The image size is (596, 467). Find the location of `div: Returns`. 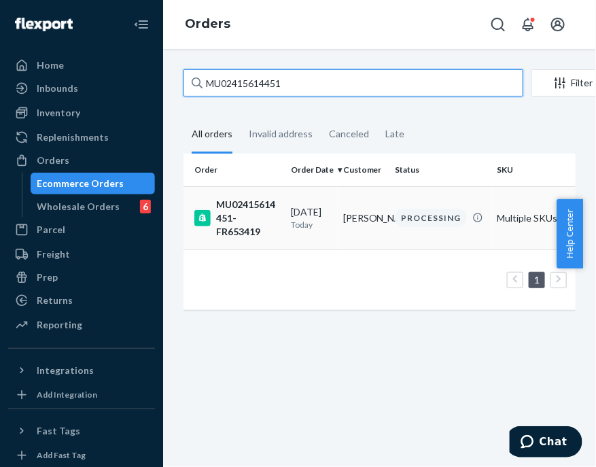

div: Returns is located at coordinates (54, 300).